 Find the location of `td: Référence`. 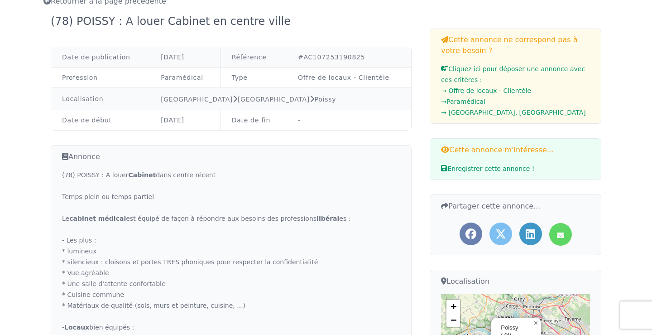

td: Référence is located at coordinates (254, 57).